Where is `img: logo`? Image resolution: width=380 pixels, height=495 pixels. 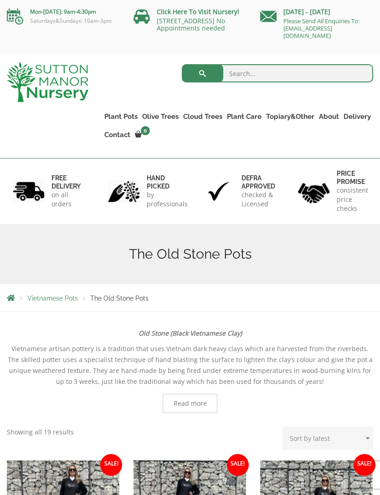 img: logo is located at coordinates (47, 82).